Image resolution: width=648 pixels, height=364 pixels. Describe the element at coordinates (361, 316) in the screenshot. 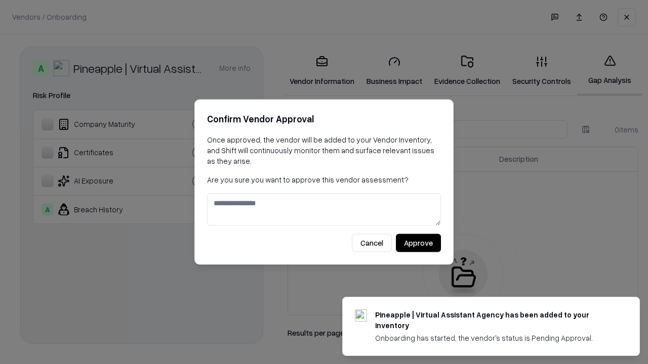

I see `img: trypineapple.com` at that location.